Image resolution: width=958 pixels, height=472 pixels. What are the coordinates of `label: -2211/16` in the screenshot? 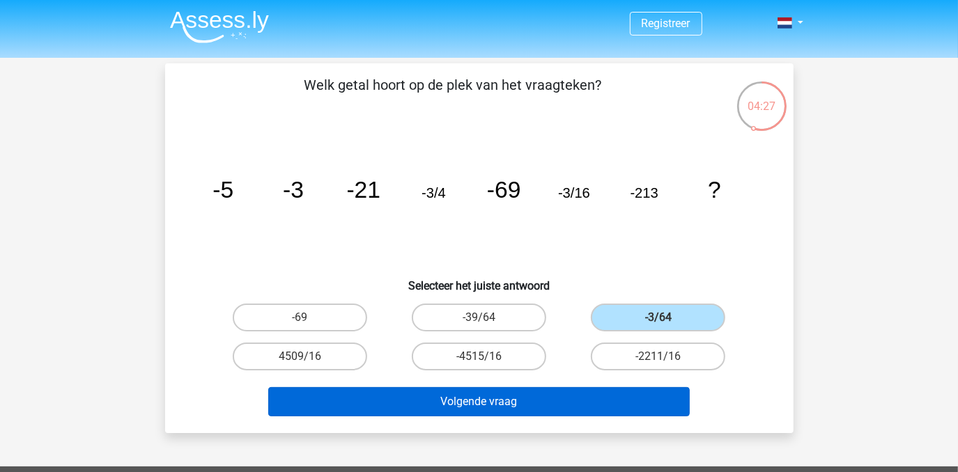 It's located at (658, 357).